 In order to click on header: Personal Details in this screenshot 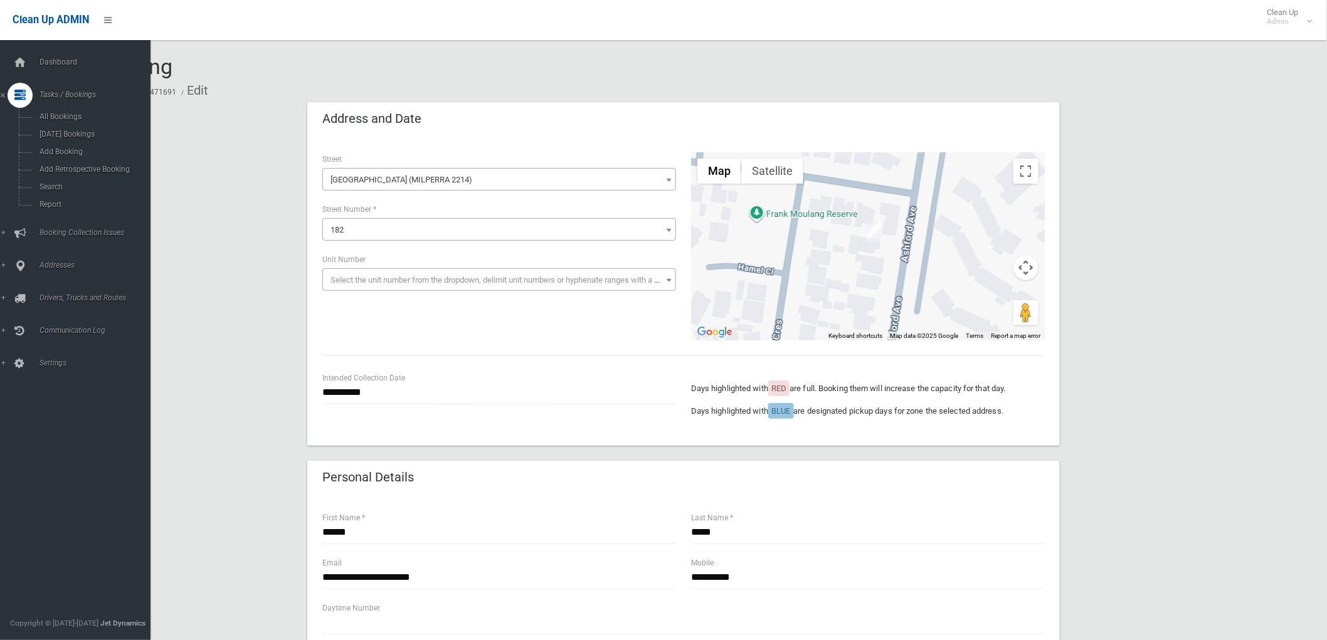, I will do `click(368, 477)`.